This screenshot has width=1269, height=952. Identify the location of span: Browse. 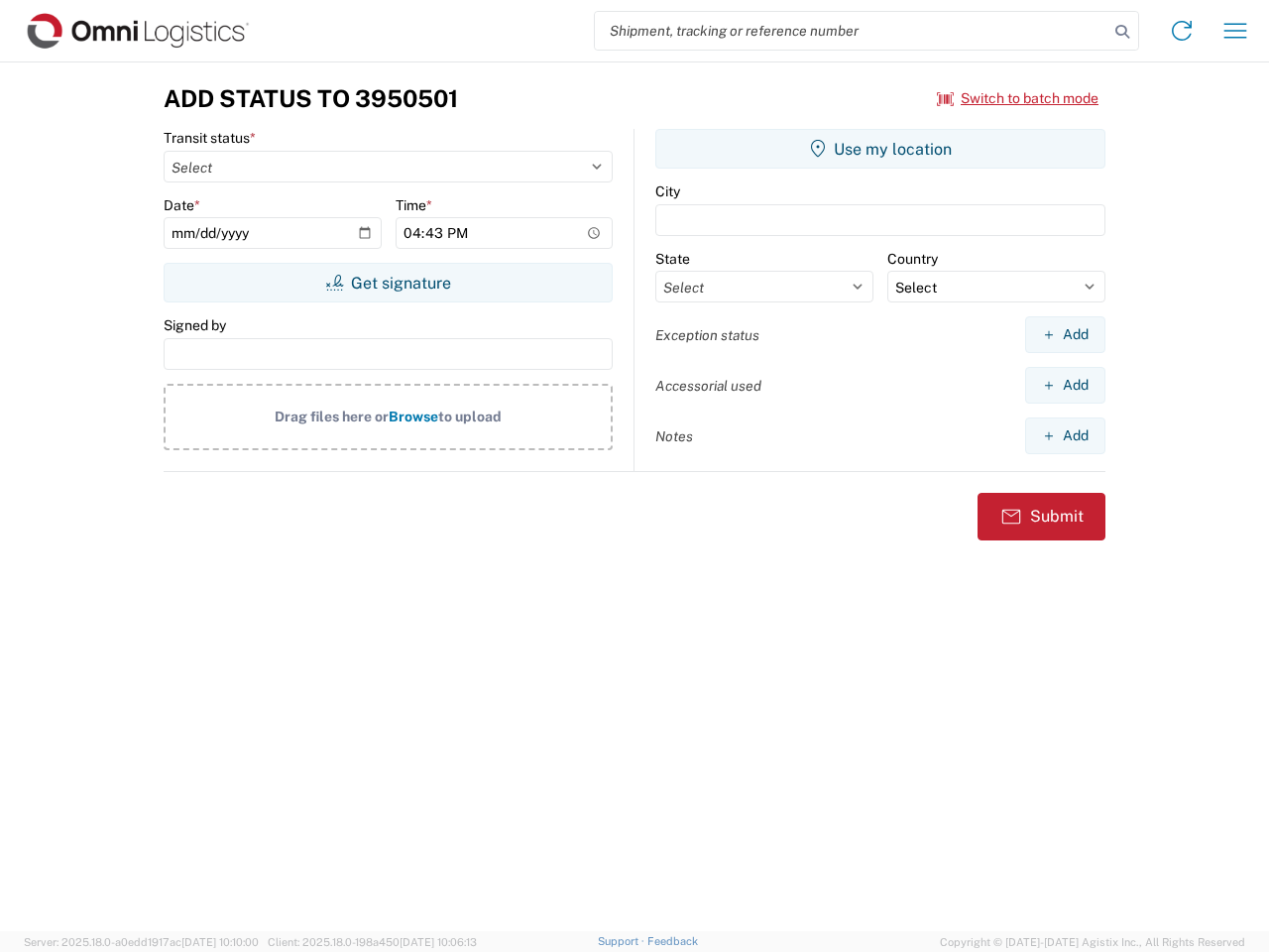
(413, 416).